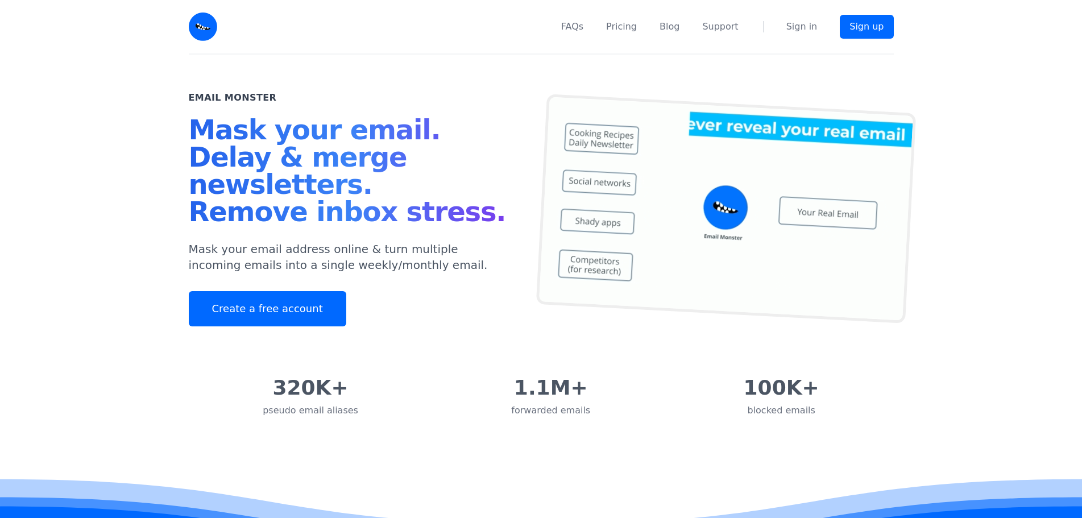 The height and width of the screenshot is (518, 1082). I want to click on a: Support, so click(720, 27).